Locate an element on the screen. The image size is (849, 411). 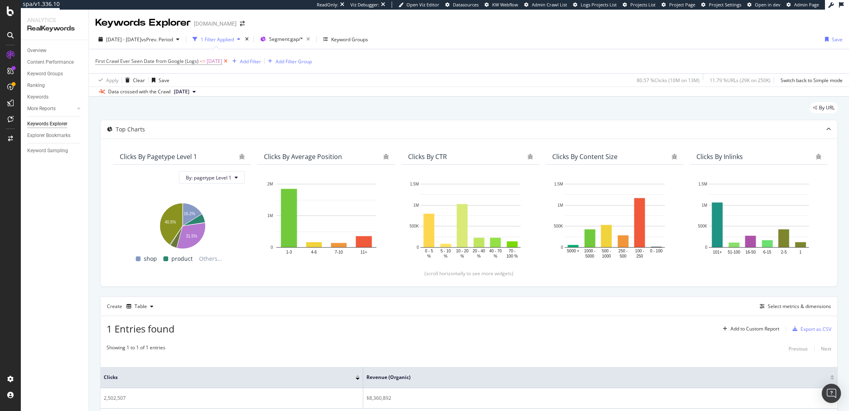
div: Clicks By pagetype Level 1 is located at coordinates (158, 157).